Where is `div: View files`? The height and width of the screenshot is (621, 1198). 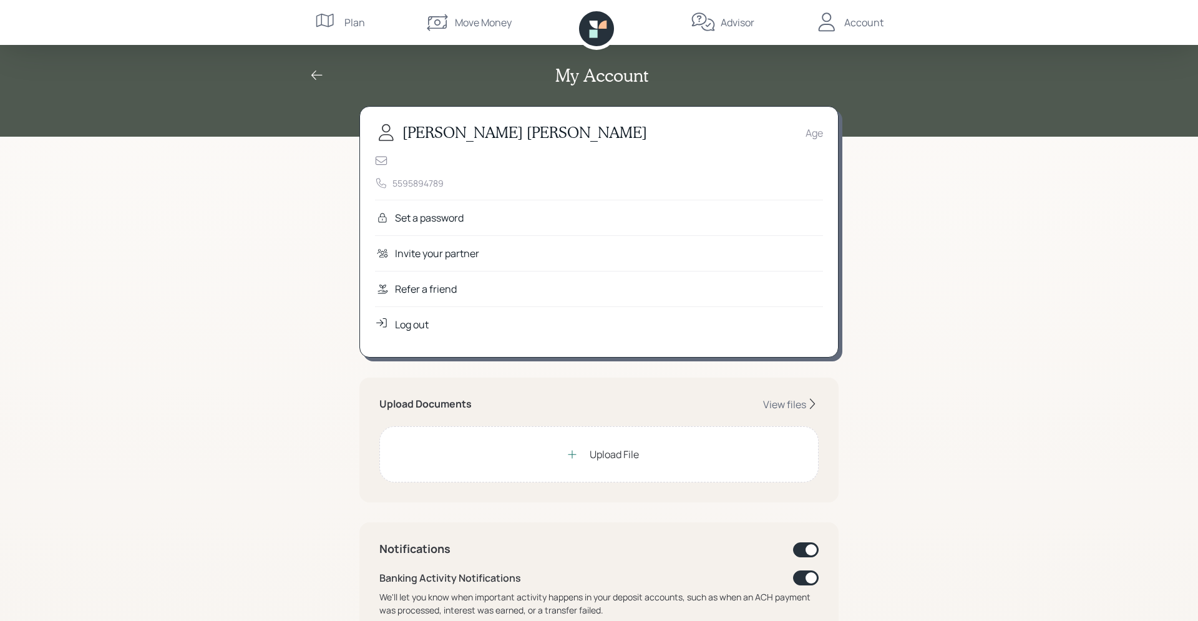
div: View files is located at coordinates (784, 404).